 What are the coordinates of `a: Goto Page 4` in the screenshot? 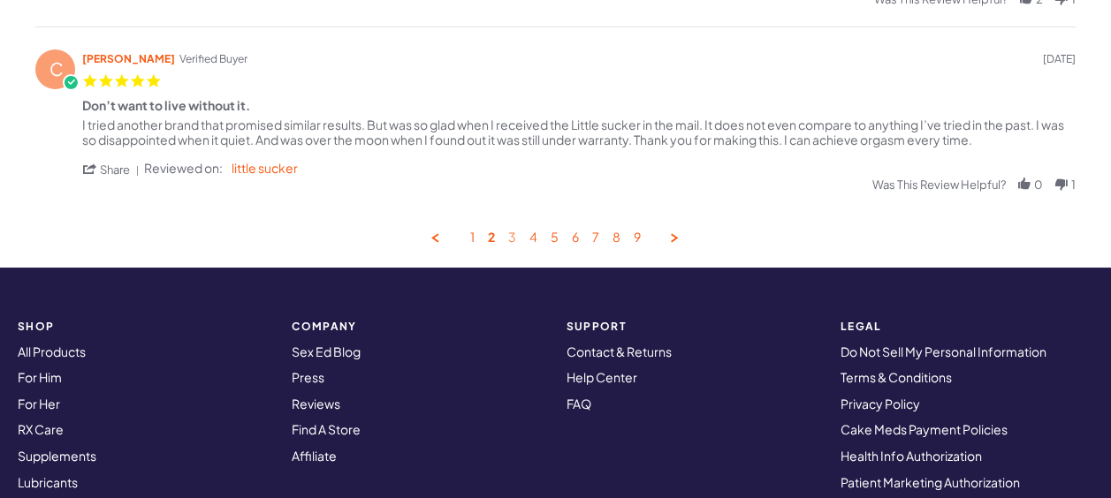 It's located at (533, 238).